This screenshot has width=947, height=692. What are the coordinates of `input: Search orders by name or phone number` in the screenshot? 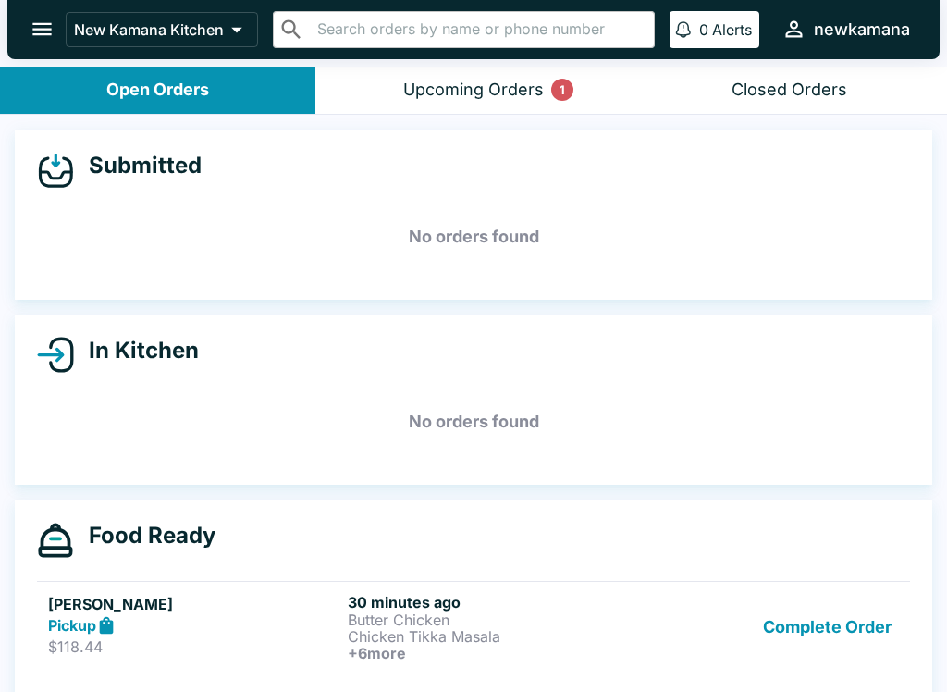 It's located at (479, 30).